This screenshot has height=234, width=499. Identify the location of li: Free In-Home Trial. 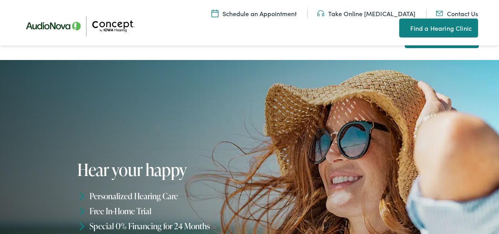
(164, 211).